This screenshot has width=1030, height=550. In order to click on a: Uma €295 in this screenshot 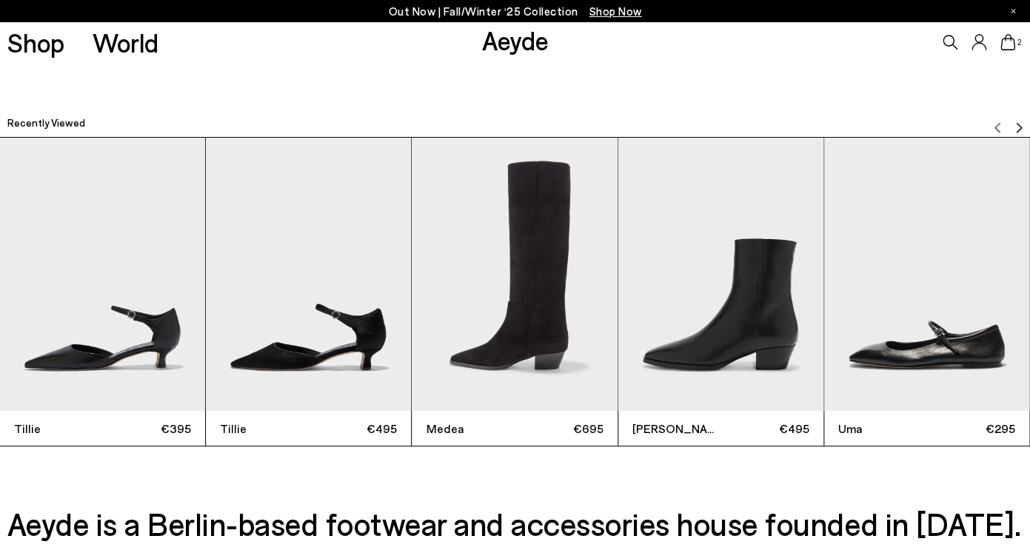, I will do `click(927, 292)`.